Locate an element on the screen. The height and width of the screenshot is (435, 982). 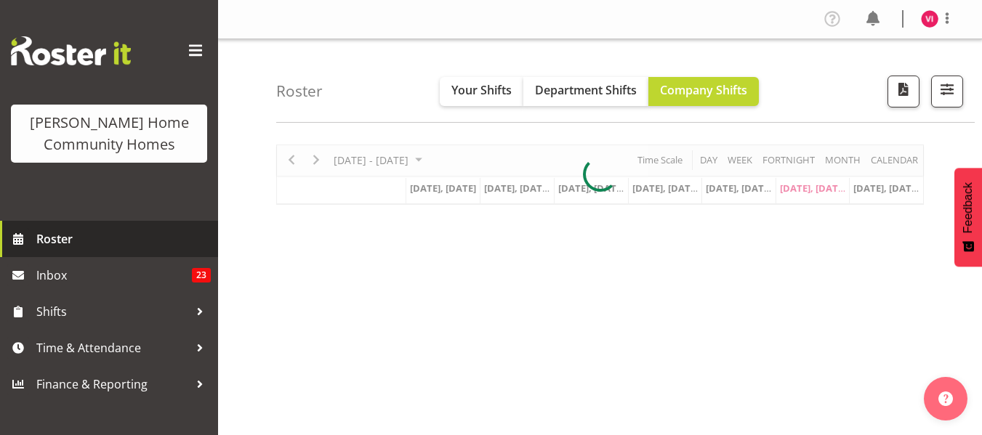
span: 23 is located at coordinates (201, 275).